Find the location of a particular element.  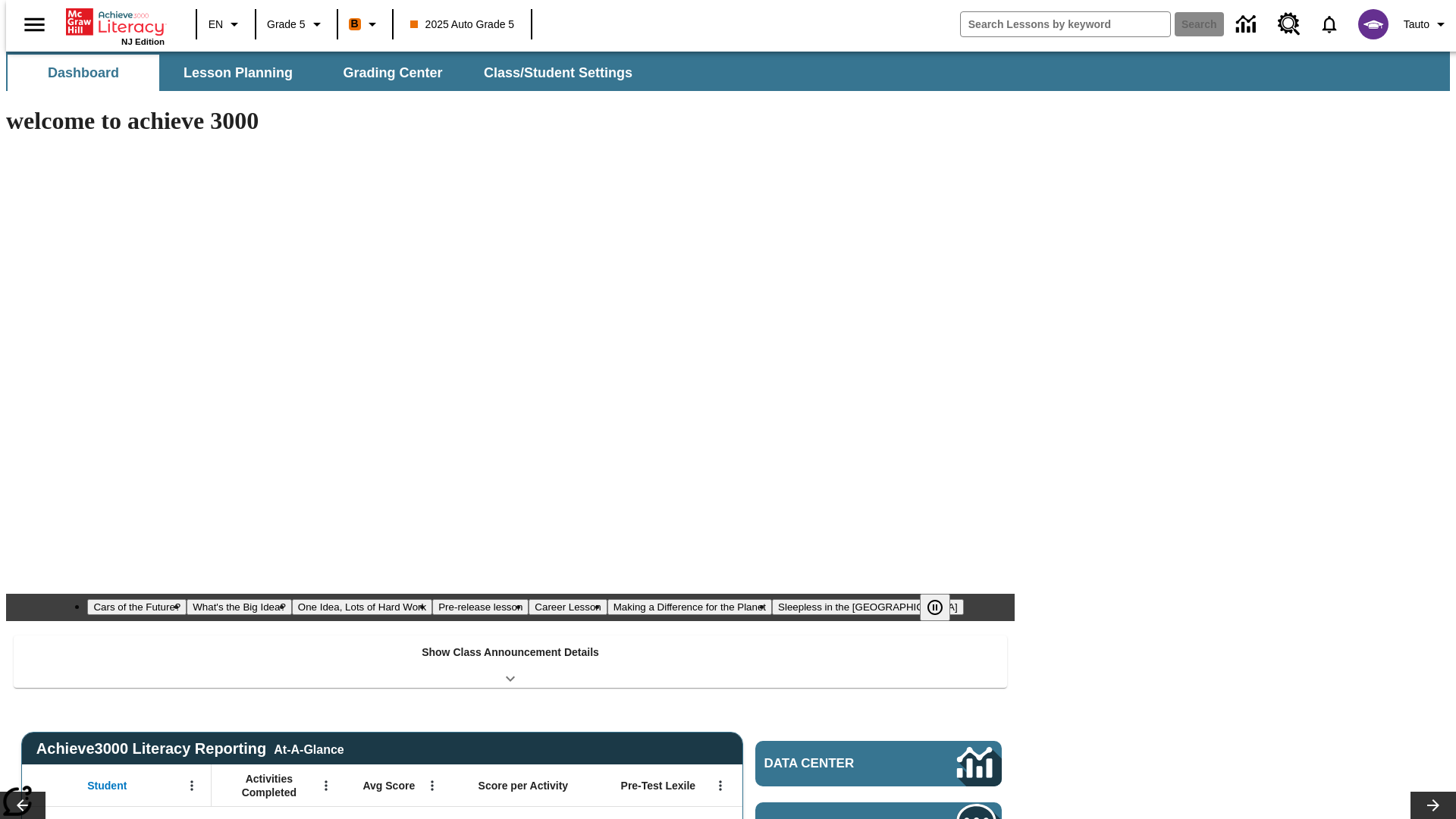

button: Dashboard is located at coordinates (83, 73).